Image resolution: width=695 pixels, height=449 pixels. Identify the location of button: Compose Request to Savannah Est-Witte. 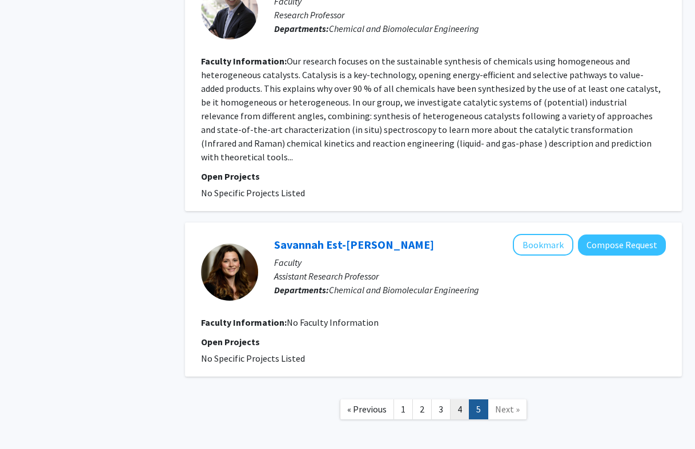
(622, 245).